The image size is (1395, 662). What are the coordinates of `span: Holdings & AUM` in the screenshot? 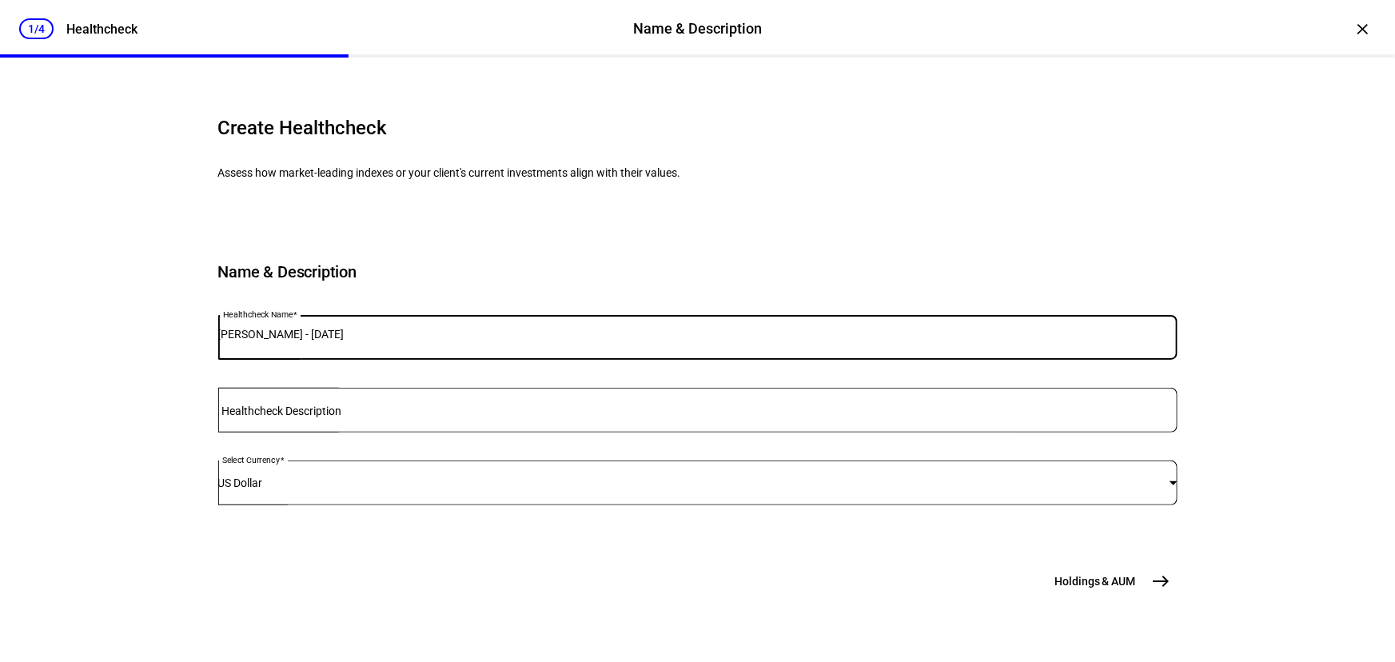 It's located at (1095, 581).